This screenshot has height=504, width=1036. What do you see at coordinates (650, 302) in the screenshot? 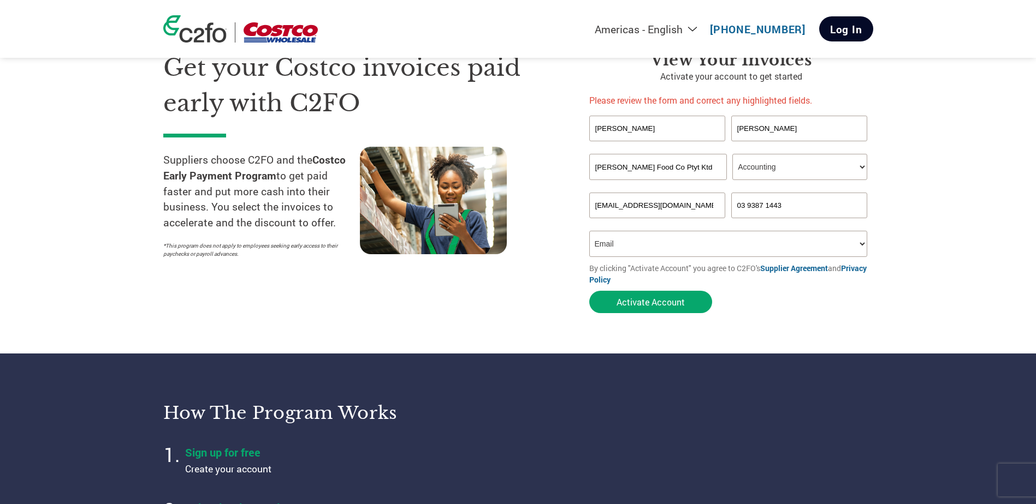
I see `button: Activate Account` at bounding box center [650, 302].